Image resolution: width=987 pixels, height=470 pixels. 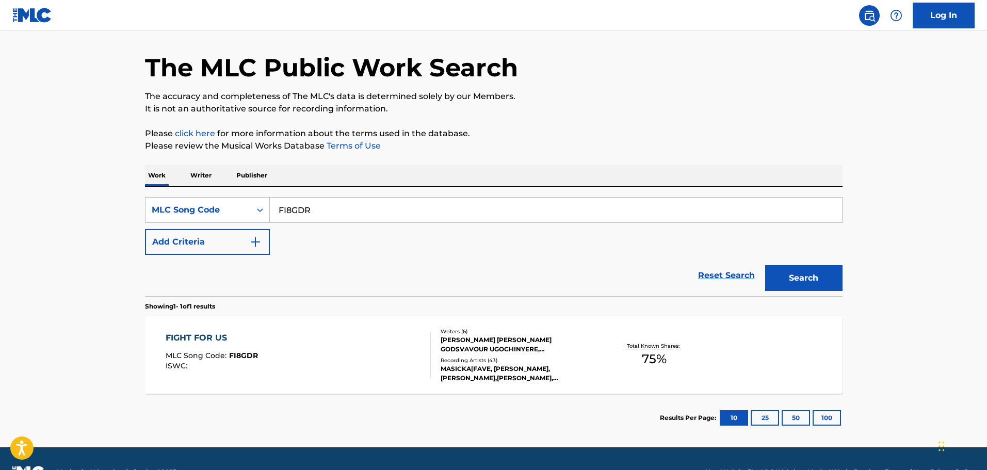 I want to click on p: It is not an authoritative source for recording information., so click(x=494, y=109).